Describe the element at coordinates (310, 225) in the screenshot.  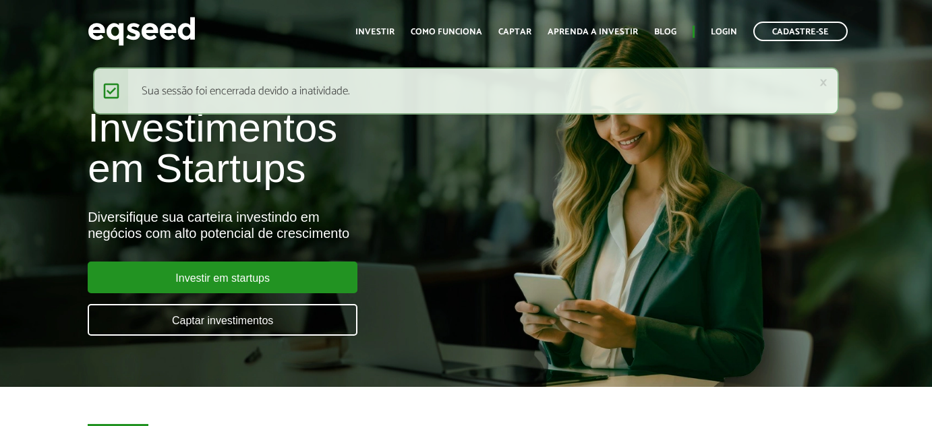
I see `div: Diversifique sua carteira investindo em negócios com alto potencial de crescimento` at that location.